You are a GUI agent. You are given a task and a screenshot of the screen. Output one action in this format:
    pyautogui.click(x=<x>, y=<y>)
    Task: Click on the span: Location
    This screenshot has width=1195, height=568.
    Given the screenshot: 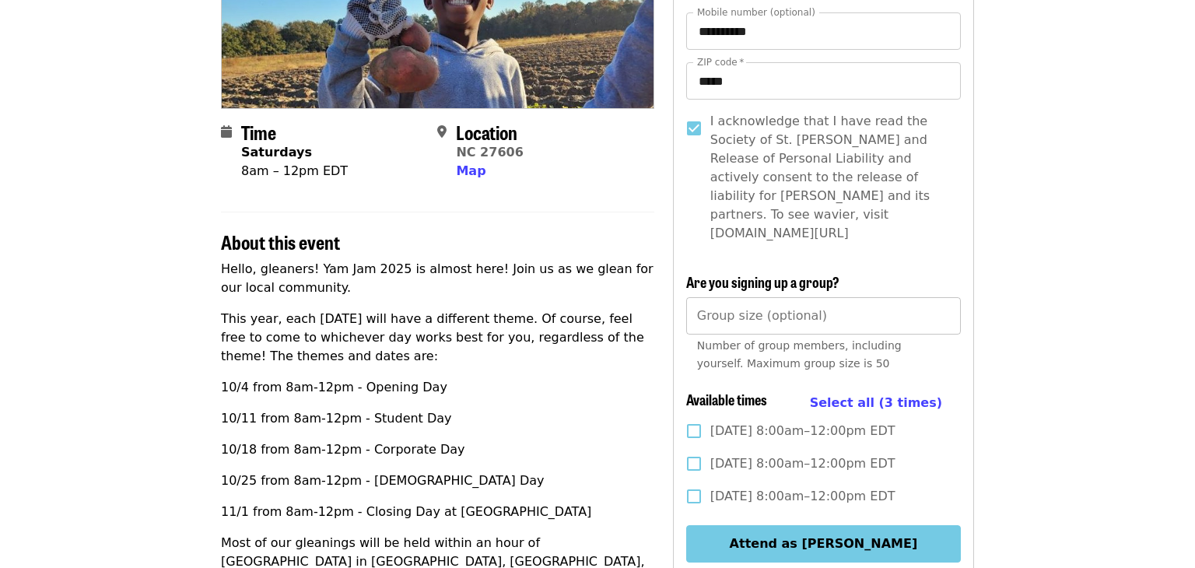 What is the action you would take?
    pyautogui.click(x=486, y=131)
    